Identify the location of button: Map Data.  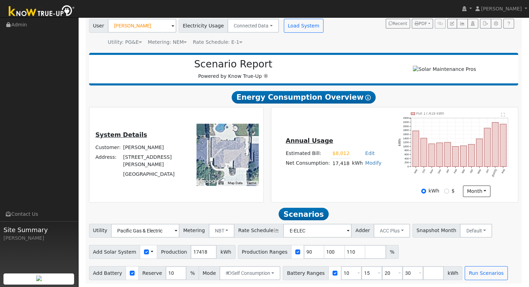
(235, 183).